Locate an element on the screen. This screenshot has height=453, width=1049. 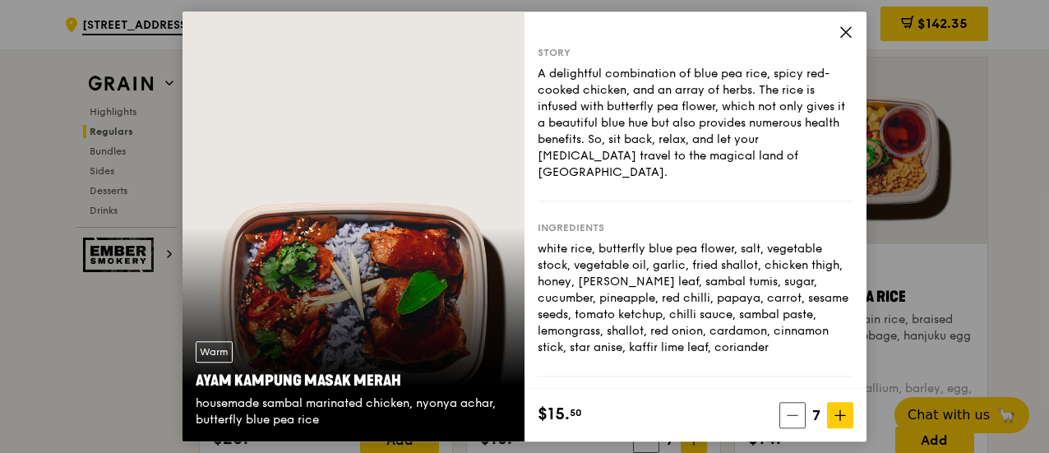
div: Ingredients is located at coordinates (695, 228).